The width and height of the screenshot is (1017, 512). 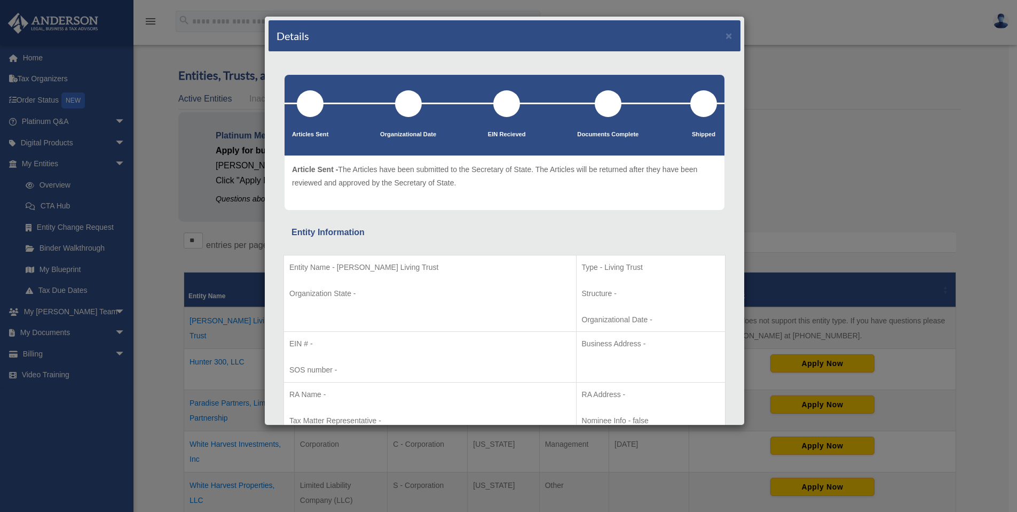 I want to click on p: Shipped, so click(x=704, y=135).